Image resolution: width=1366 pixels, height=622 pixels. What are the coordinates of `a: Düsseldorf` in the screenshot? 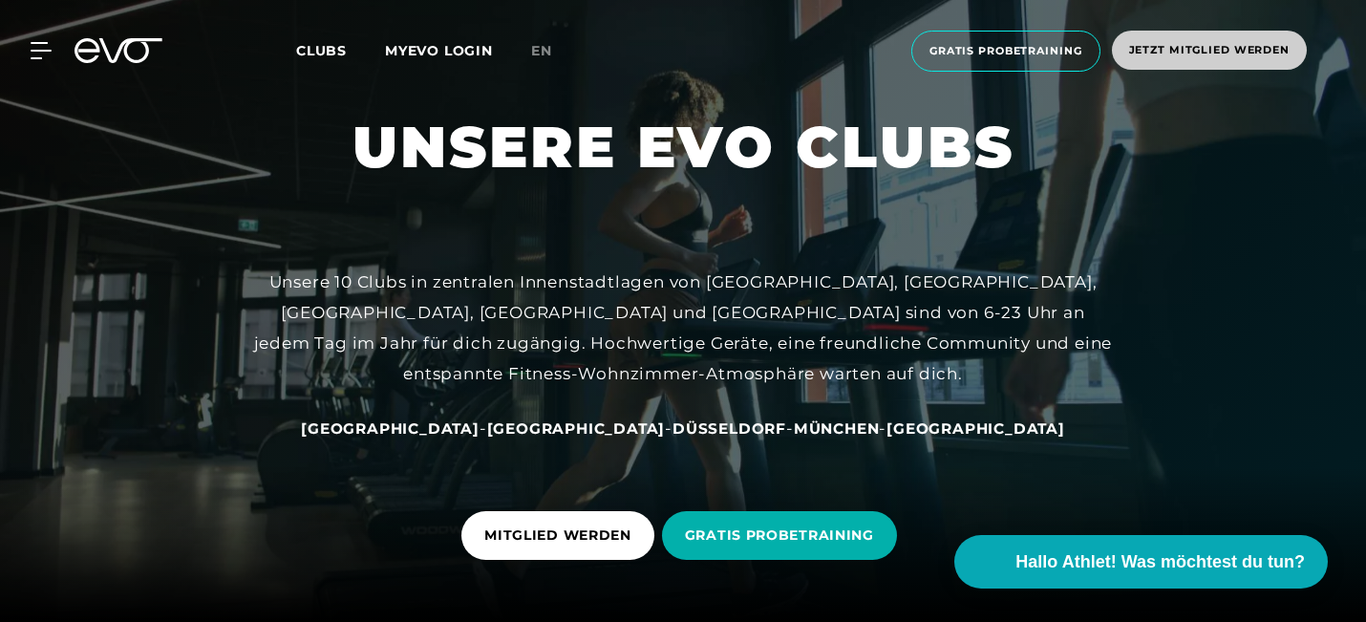 It's located at (729, 428).